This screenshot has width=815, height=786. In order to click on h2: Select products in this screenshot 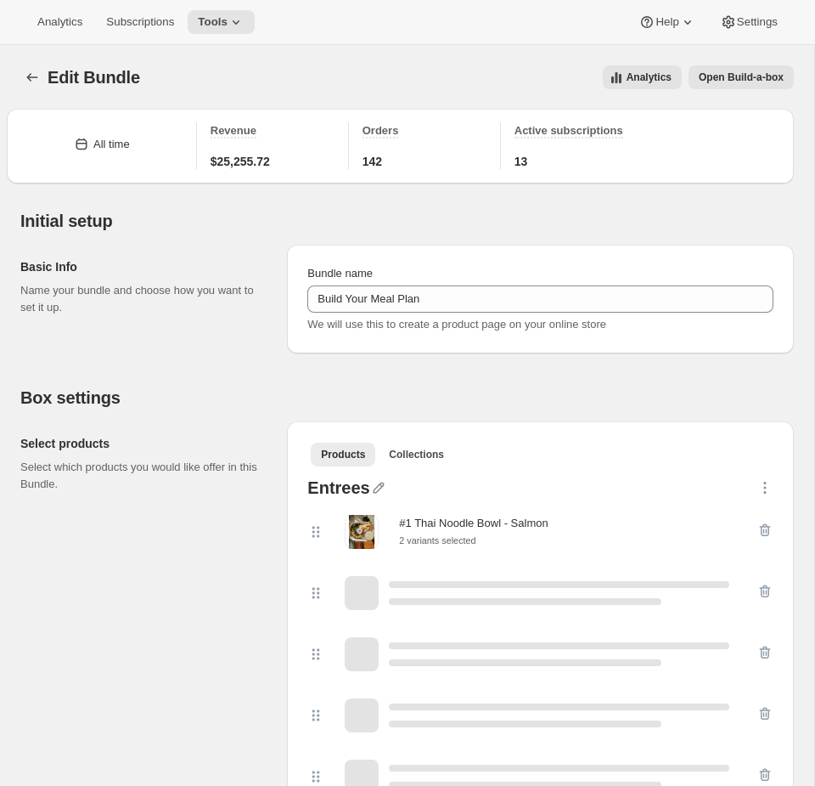, I will do `click(140, 443)`.